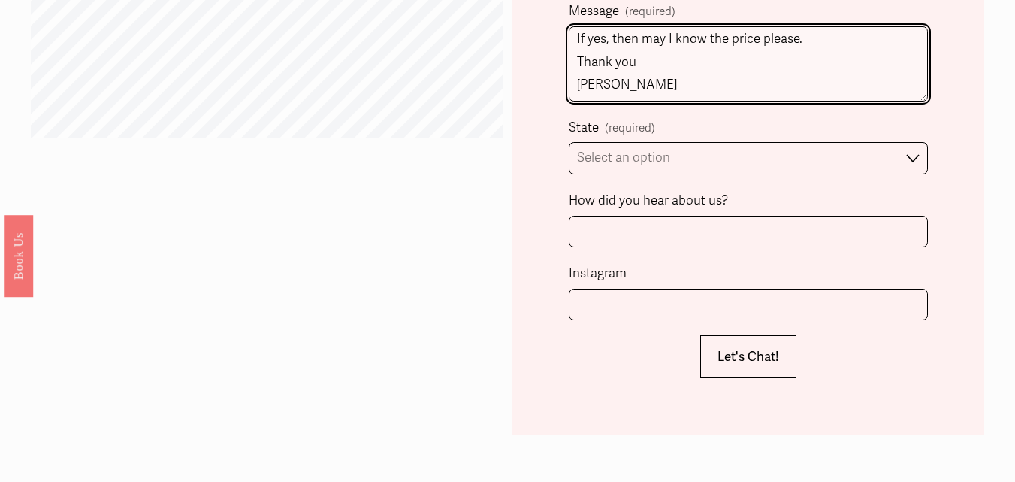 Image resolution: width=1015 pixels, height=482 pixels. Describe the element at coordinates (18, 255) in the screenshot. I see `a: Book Us` at that location.